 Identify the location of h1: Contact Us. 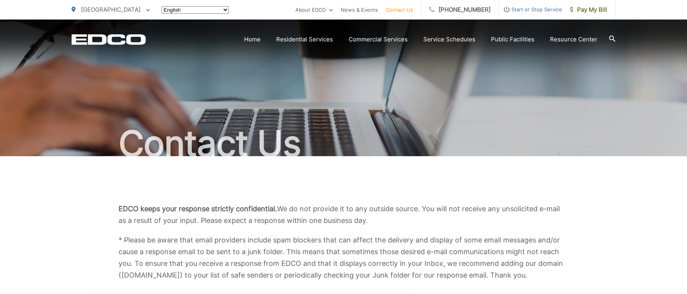
(343, 144).